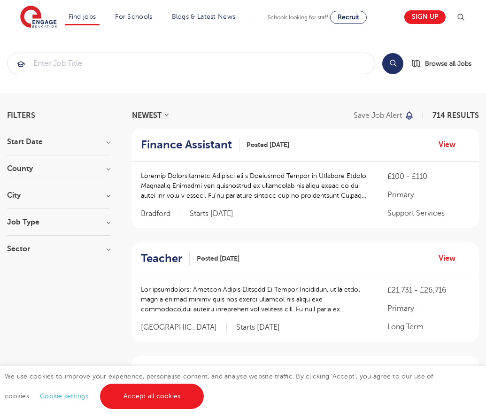  I want to click on p: Lor ipsumdolors: Ametcon Adipis Elitsedd Ei Tempor Incididun, ut’la etdol magn a enimad minimv qu..., so click(254, 299).